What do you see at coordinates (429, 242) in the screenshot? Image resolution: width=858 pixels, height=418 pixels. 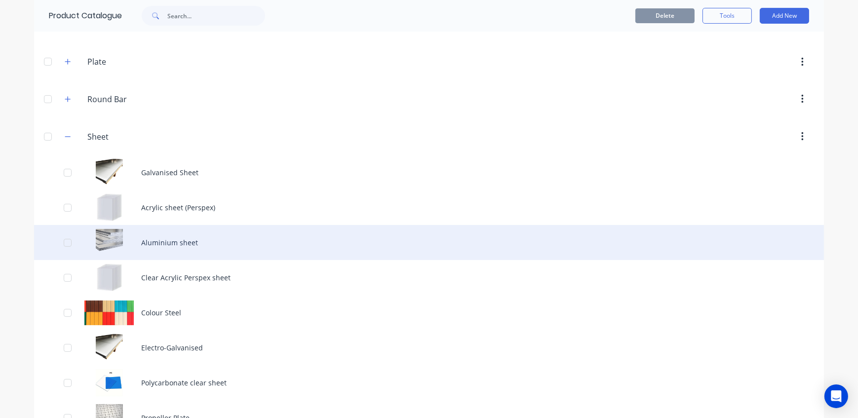 I see `div: Aluminium sheetAluminium sheet` at bounding box center [429, 242].